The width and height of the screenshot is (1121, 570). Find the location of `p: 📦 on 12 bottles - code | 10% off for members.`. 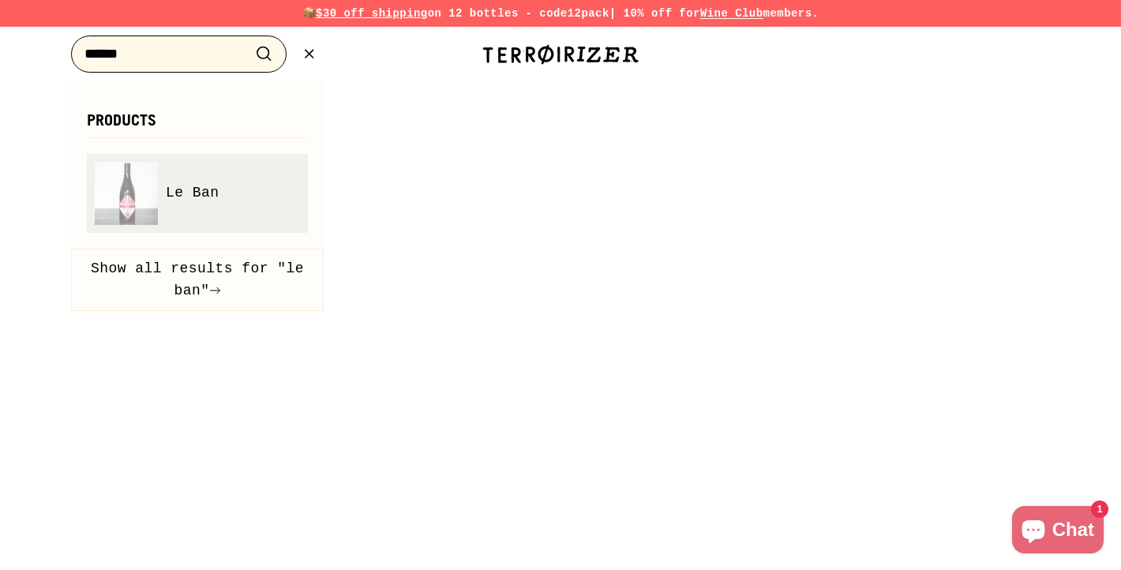

p: 📦 on 12 bottles - code | 10% off for members. is located at coordinates (561, 13).